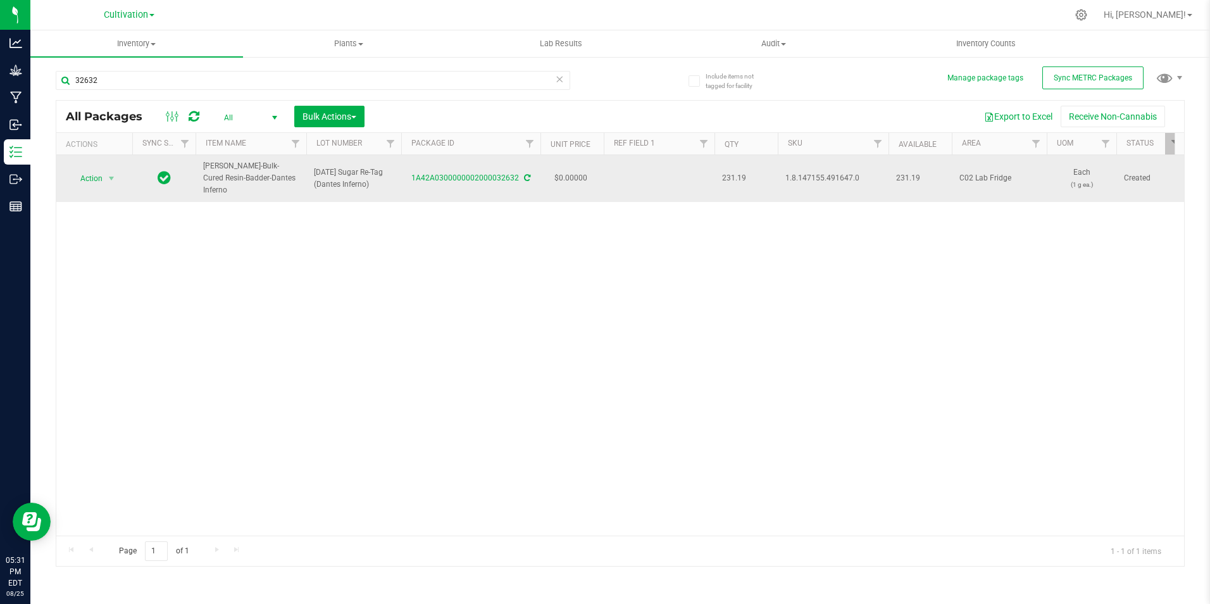 The width and height of the screenshot is (1210, 604). What do you see at coordinates (1136, 550) in the screenshot?
I see `span: 1 - 1 of 1 items` at bounding box center [1136, 550].